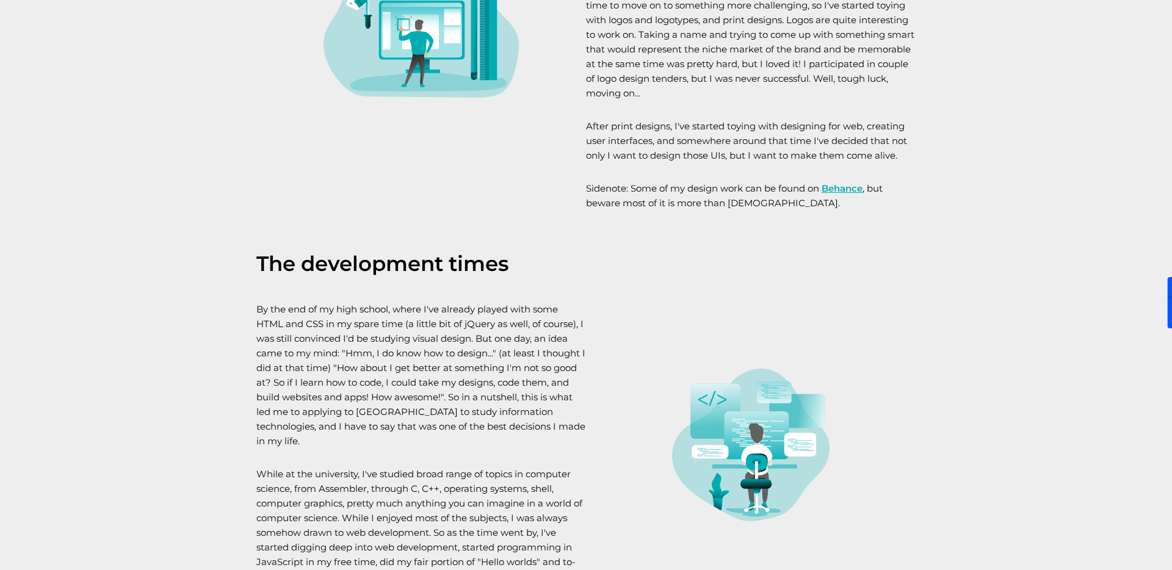 Image resolution: width=1172 pixels, height=570 pixels. I want to click on p: By the end of my high school, where I've already played with some HTML and CSS in my spare time (..., so click(421, 375).